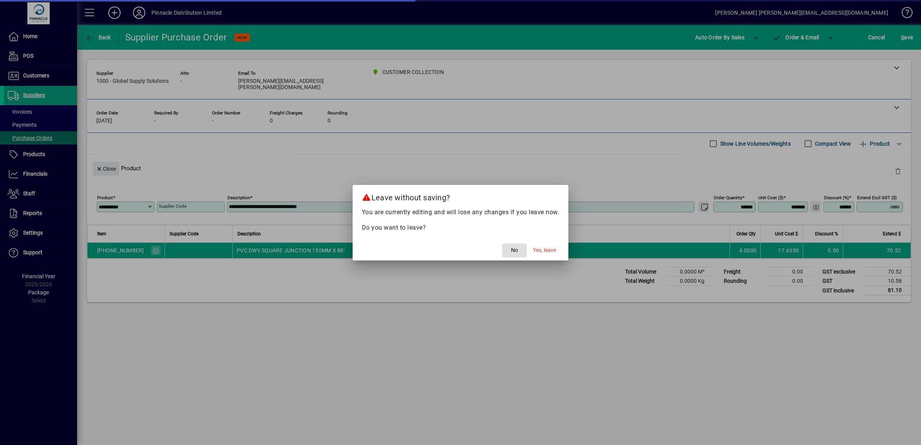  I want to click on h2: Leave without saving?, so click(460, 196).